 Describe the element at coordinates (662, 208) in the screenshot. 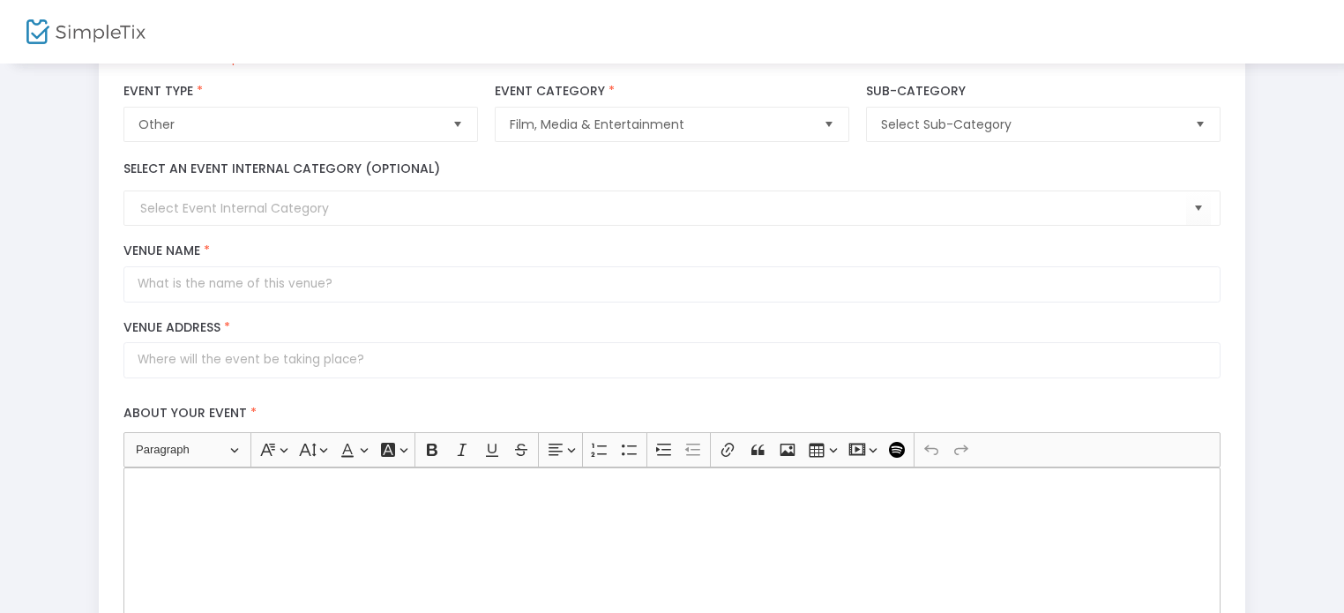

I see `input: Select Event Internal Category` at that location.